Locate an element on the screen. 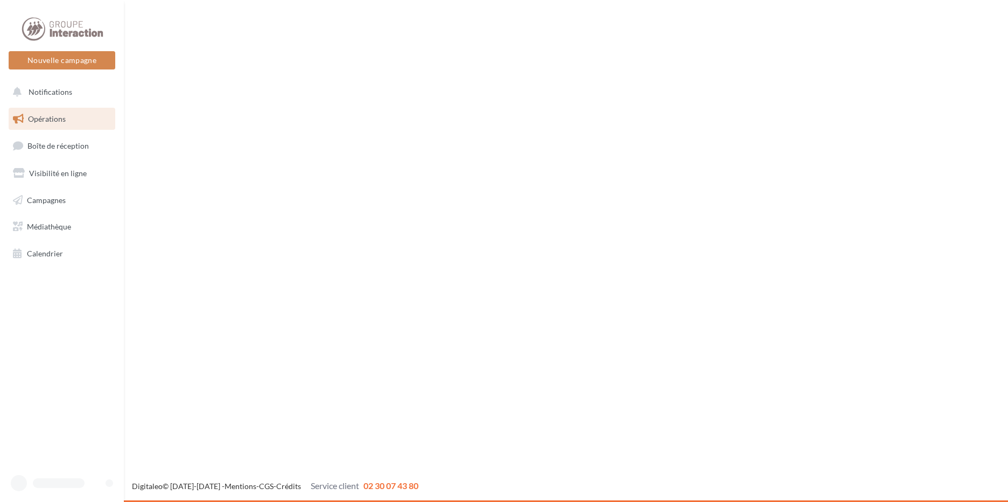 The image size is (1008, 502). span: Opérations is located at coordinates (47, 118).